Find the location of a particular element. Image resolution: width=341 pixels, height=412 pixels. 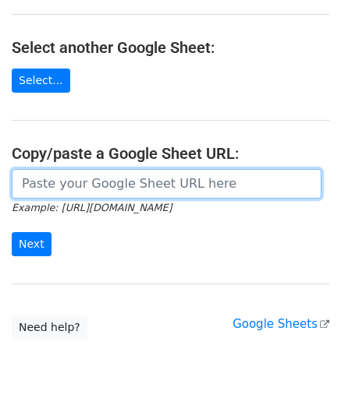

h4: Select another Google Sheet: is located at coordinates (170, 48).